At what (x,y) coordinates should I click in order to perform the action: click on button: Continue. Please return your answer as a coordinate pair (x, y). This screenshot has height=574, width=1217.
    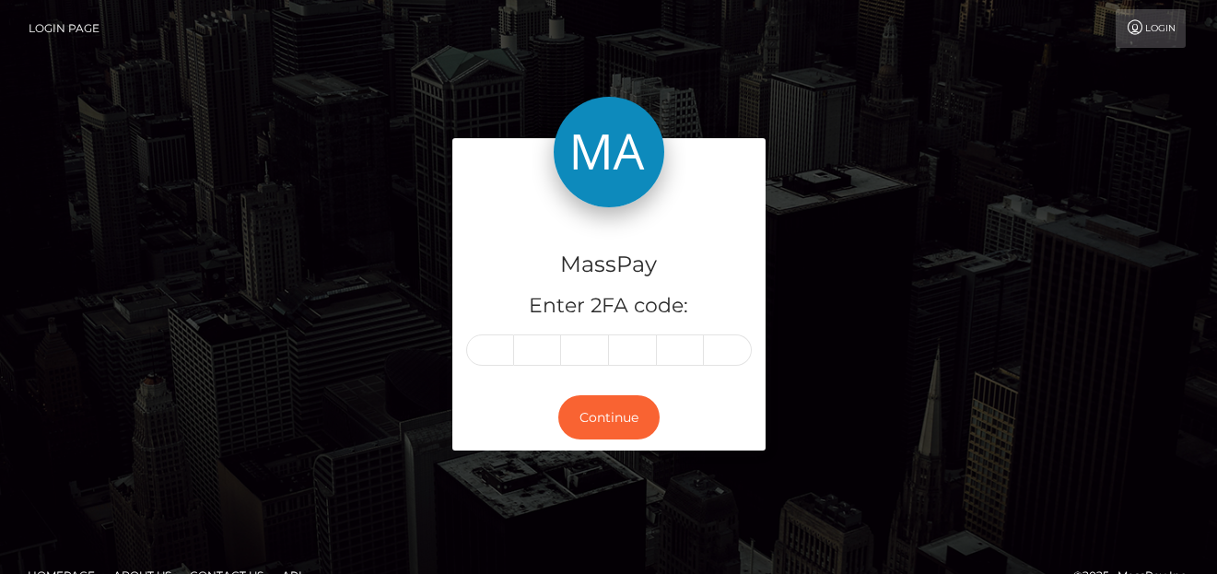
    Looking at the image, I should click on (609, 417).